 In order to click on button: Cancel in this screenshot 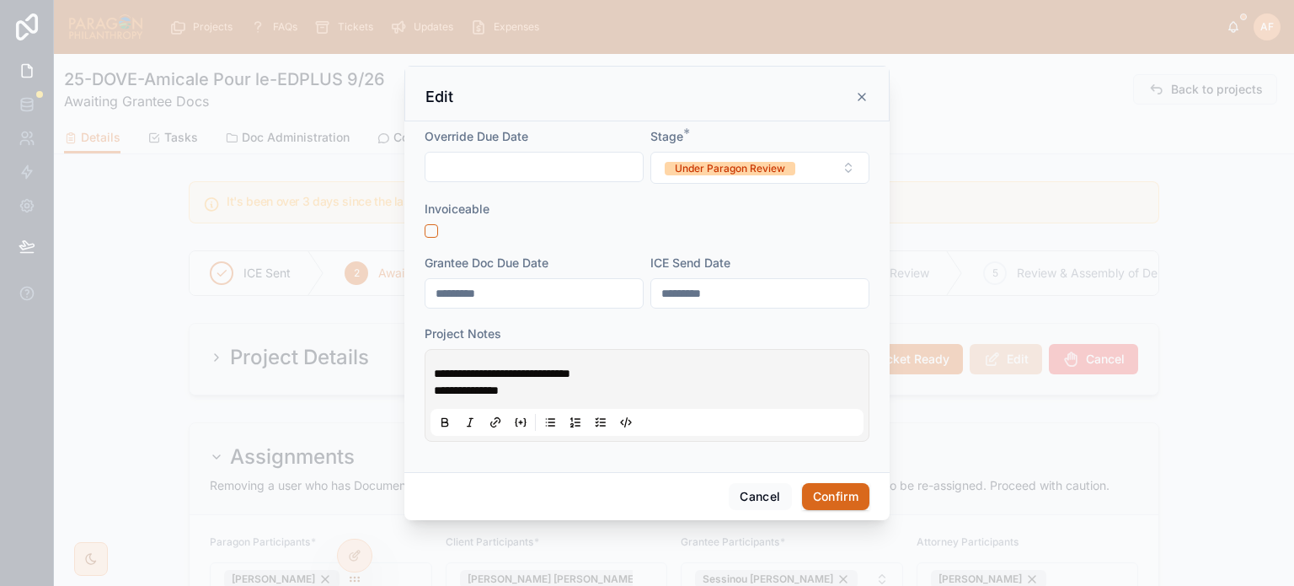, I will do `click(760, 496)`.